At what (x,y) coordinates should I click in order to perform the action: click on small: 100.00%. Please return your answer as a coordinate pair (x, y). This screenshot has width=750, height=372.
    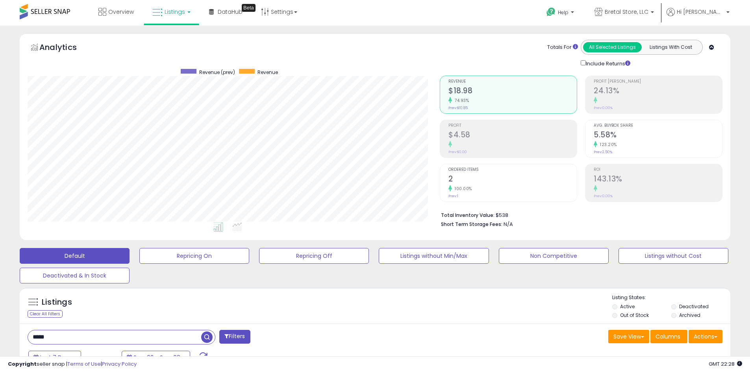
    Looking at the image, I should click on (462, 189).